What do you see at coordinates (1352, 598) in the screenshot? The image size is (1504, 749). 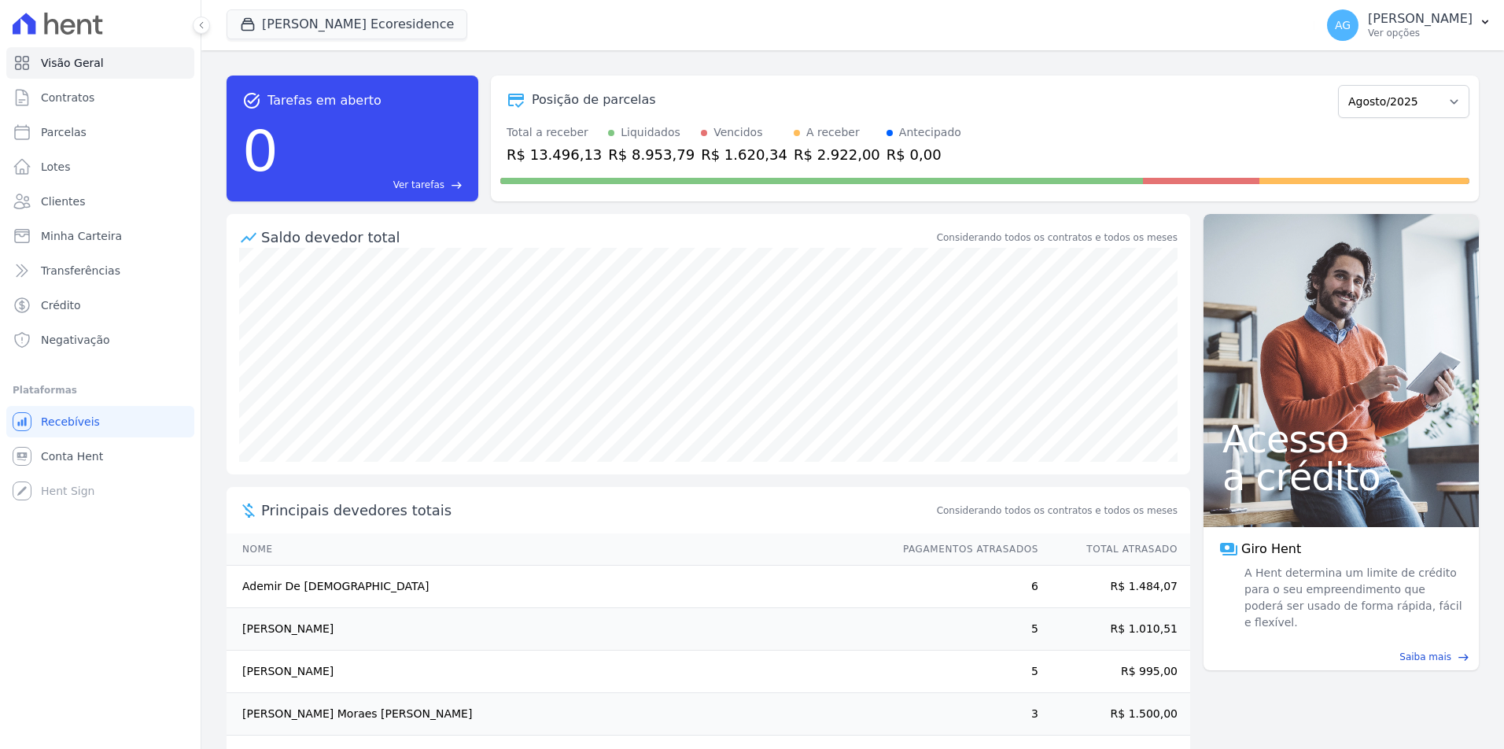 I see `span: A Hent determina um limite de crédito para o seu empreendimento que poderá ser usado de forma ráp...` at bounding box center [1352, 598].